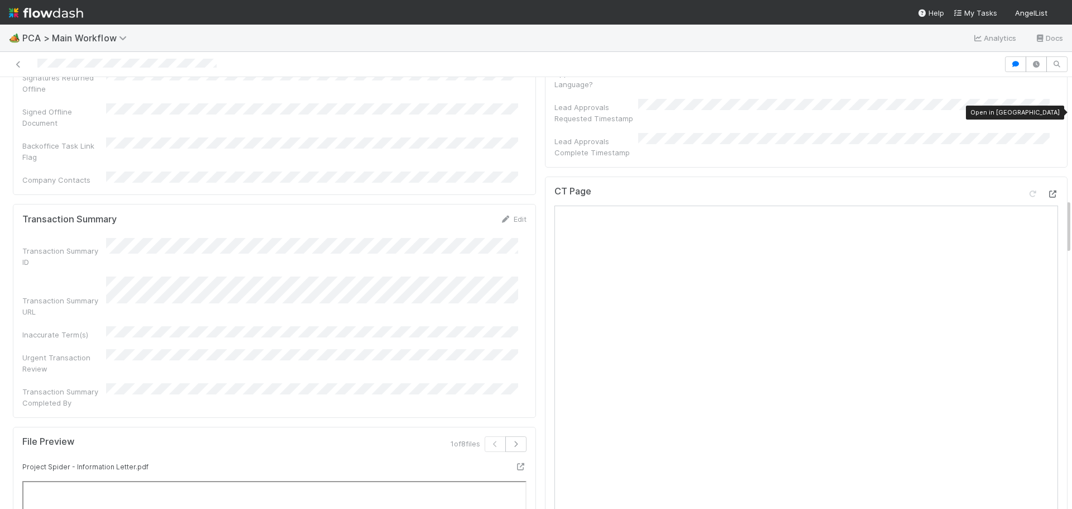  What do you see at coordinates (1031, 13) in the screenshot?
I see `span: AngelList` at bounding box center [1031, 13].